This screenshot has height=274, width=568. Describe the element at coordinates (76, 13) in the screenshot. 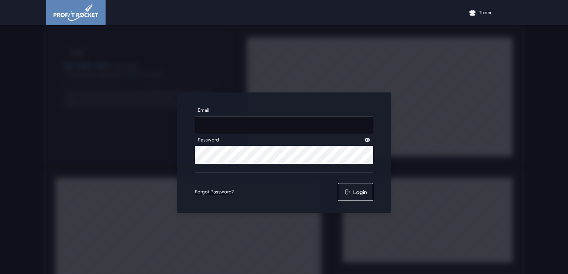

I see `img: image` at that location.